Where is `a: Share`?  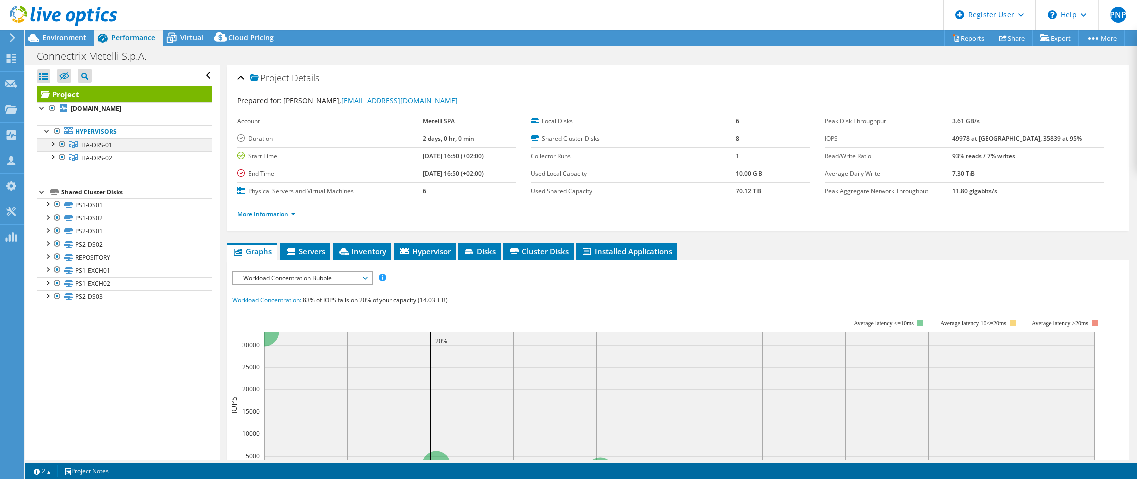
a: Share is located at coordinates (1012, 38).